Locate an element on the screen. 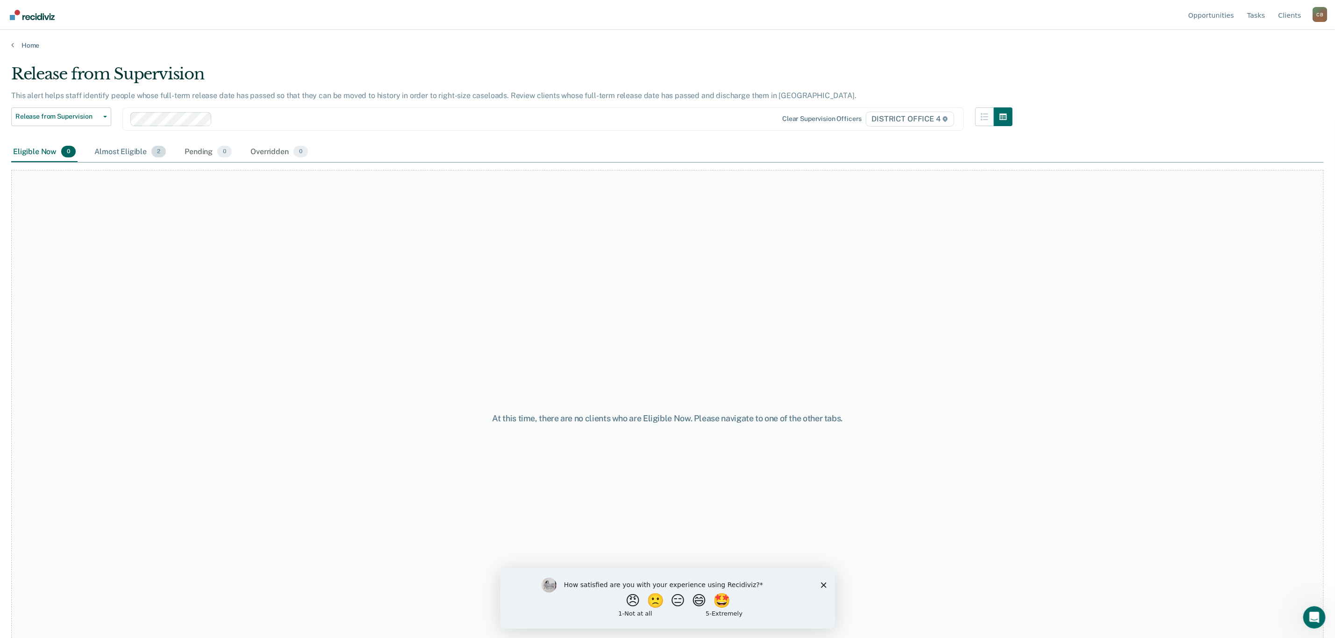 The height and width of the screenshot is (638, 1335). div: Almost Eligible2 is located at coordinates (130, 152).